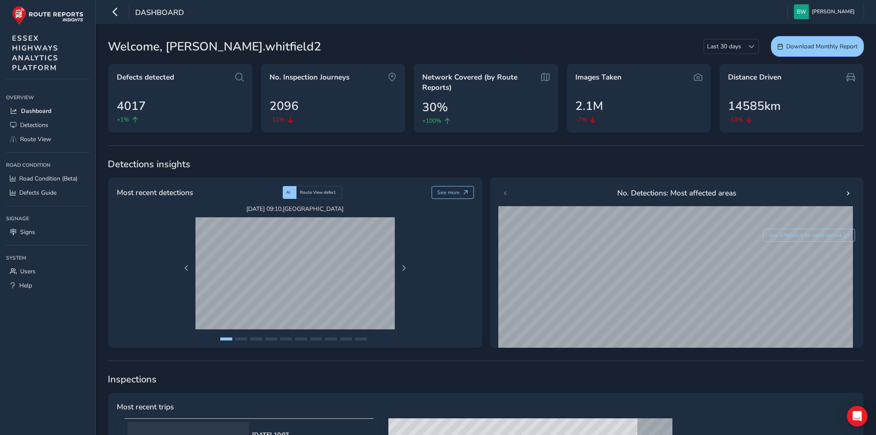 This screenshot has width=876, height=435. What do you see at coordinates (318, 193) in the screenshot?
I see `span: Route View defect` at bounding box center [318, 193].